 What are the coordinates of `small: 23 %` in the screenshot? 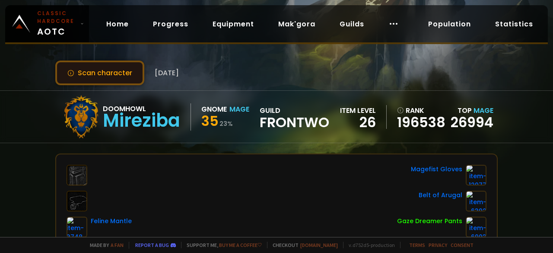 It's located at (226, 124).